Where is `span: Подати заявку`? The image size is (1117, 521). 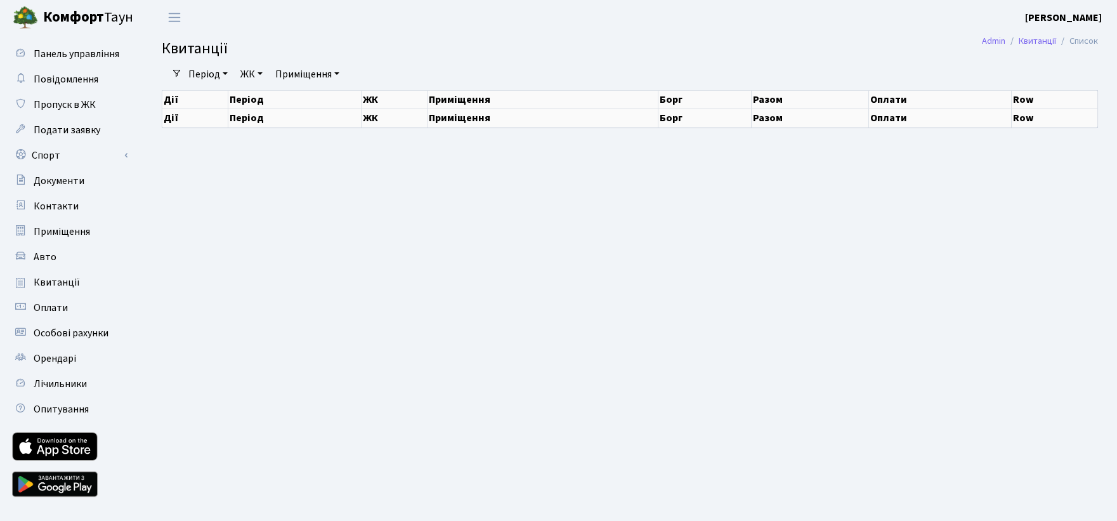
span: Подати заявку is located at coordinates (67, 130).